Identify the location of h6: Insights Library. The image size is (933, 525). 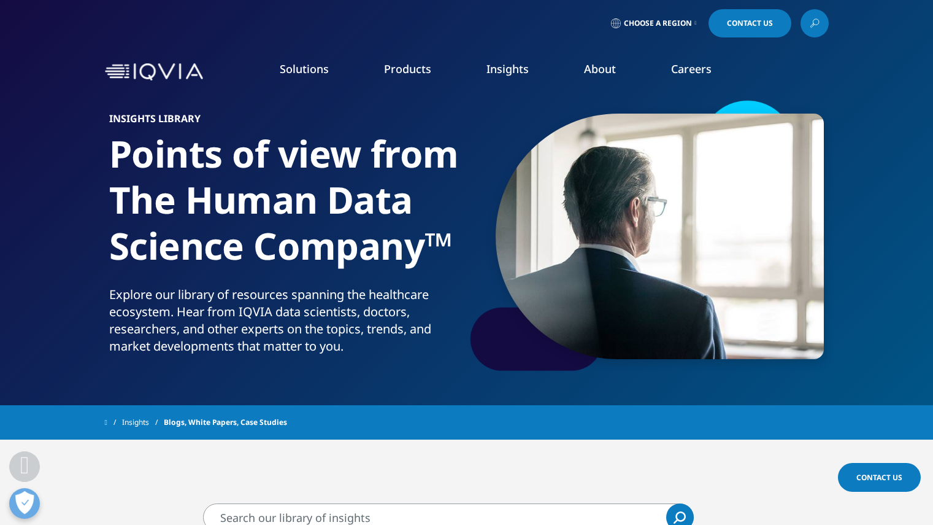
(285, 122).